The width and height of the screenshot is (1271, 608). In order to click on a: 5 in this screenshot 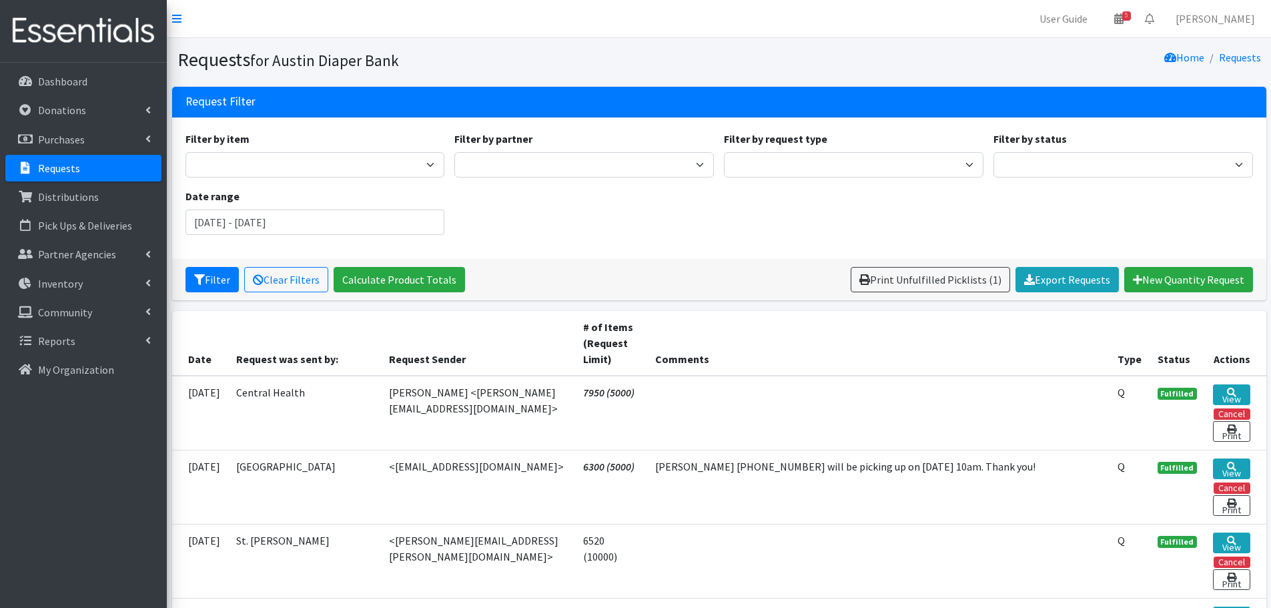, I will do `click(1119, 19)`.